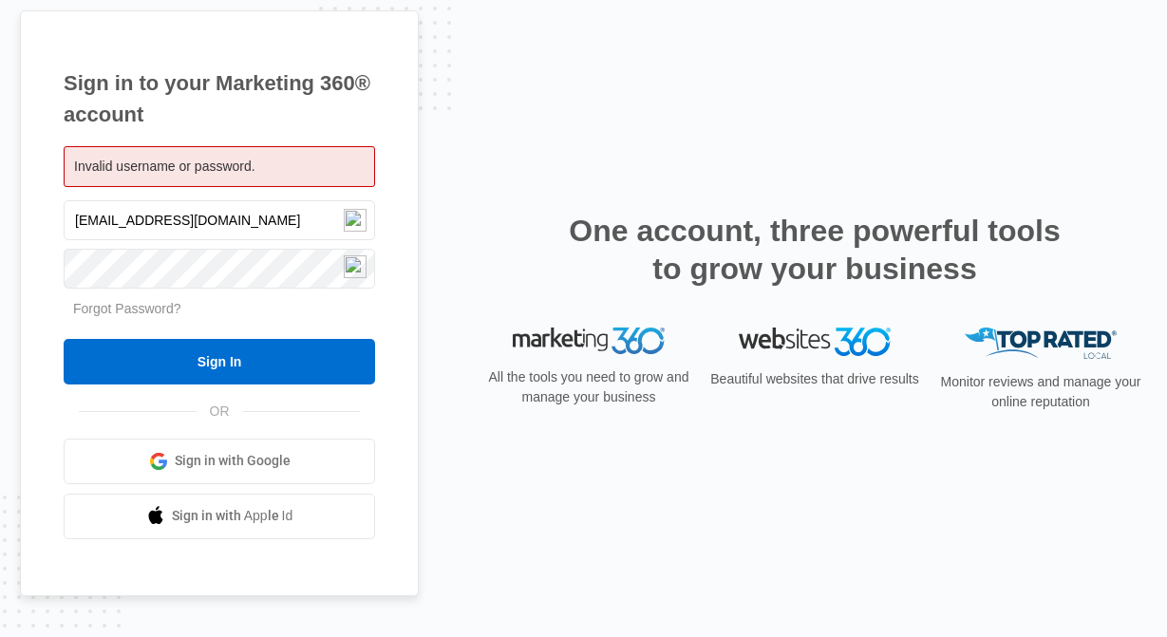 This screenshot has height=637, width=1167. What do you see at coordinates (1041, 343) in the screenshot?
I see `img: Top Rated Local` at bounding box center [1041, 343].